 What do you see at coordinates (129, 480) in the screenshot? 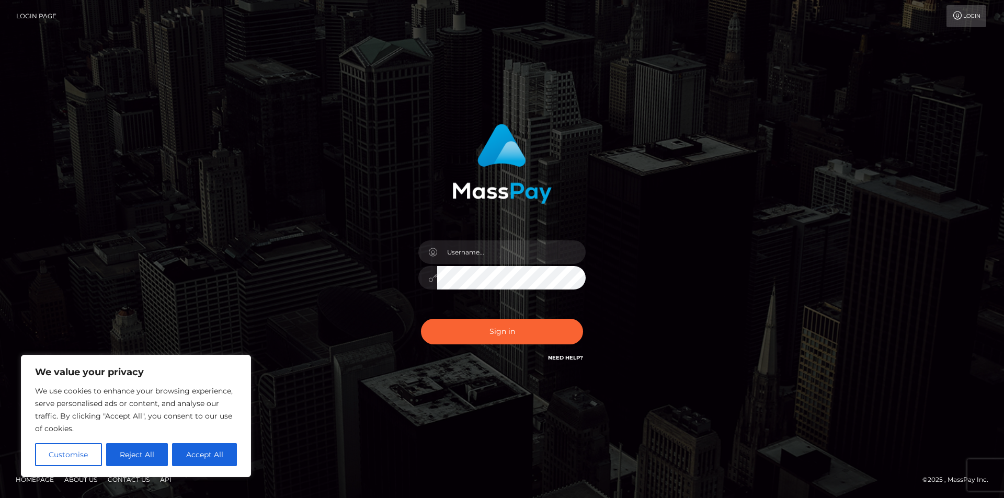
I see `a: Contact Us` at bounding box center [129, 480].